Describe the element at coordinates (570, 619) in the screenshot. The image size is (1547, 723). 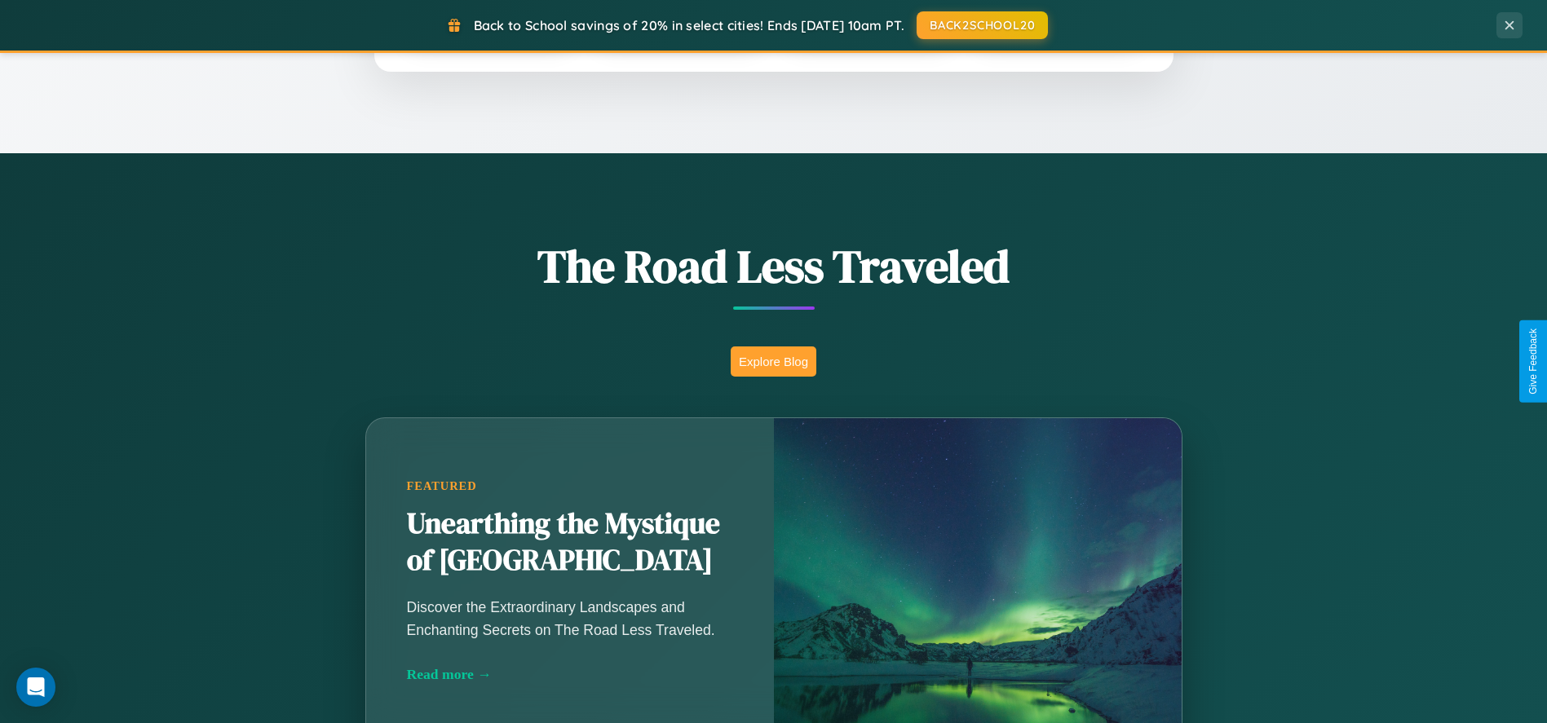
I see `p: Discover the Extraordinary Landscapes and Enchanting Secrets on The Road Less Traveled.` at that location.